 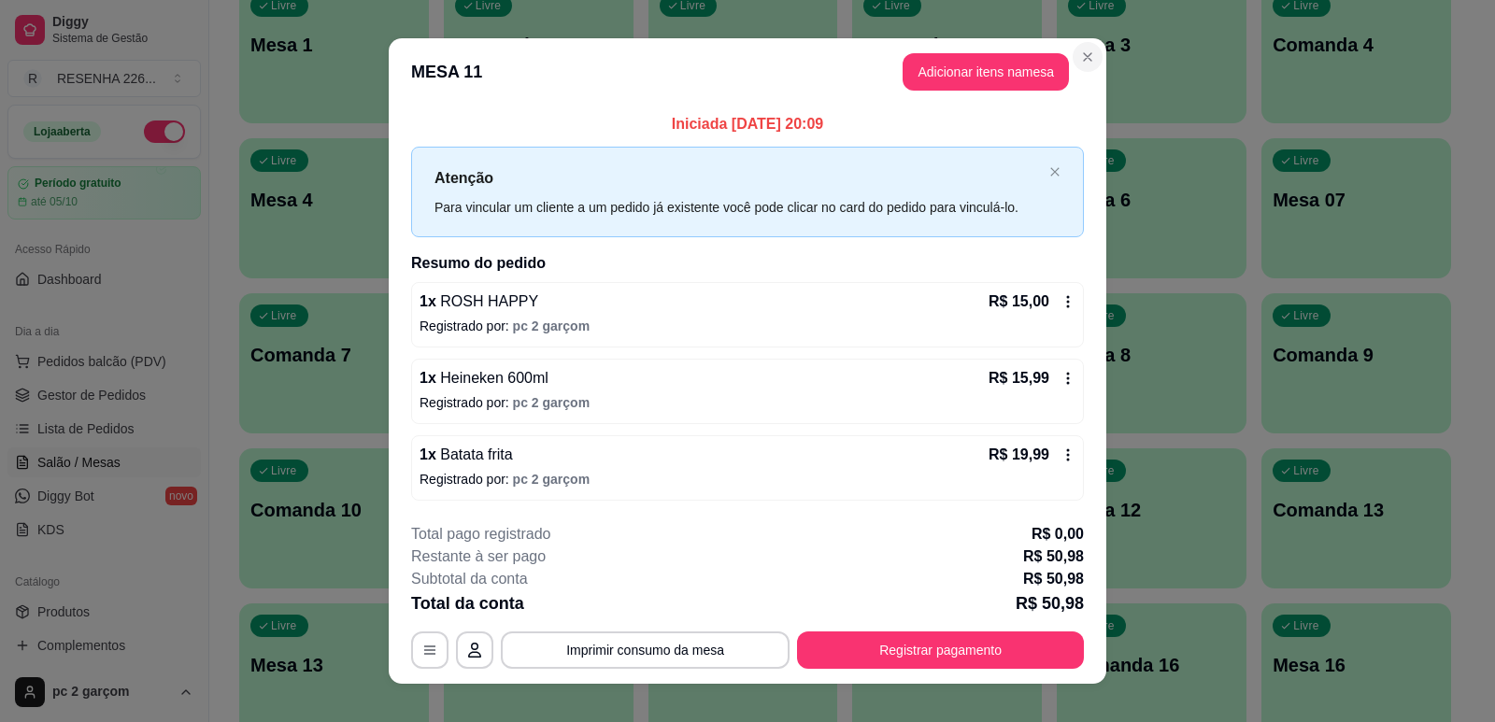 I want to click on p: Total da conta, so click(x=467, y=604).